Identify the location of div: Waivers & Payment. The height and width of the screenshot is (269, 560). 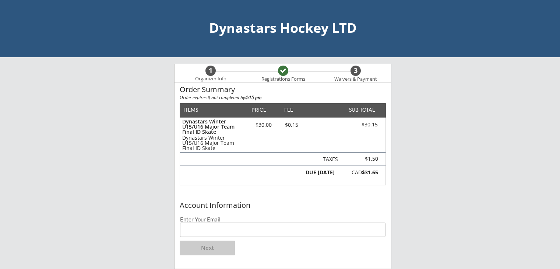
(356, 79).